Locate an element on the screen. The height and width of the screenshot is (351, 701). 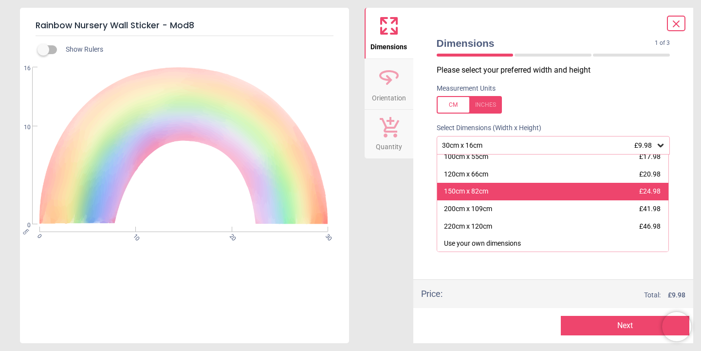
div: 200cm x 109cm is located at coordinates (468, 209).